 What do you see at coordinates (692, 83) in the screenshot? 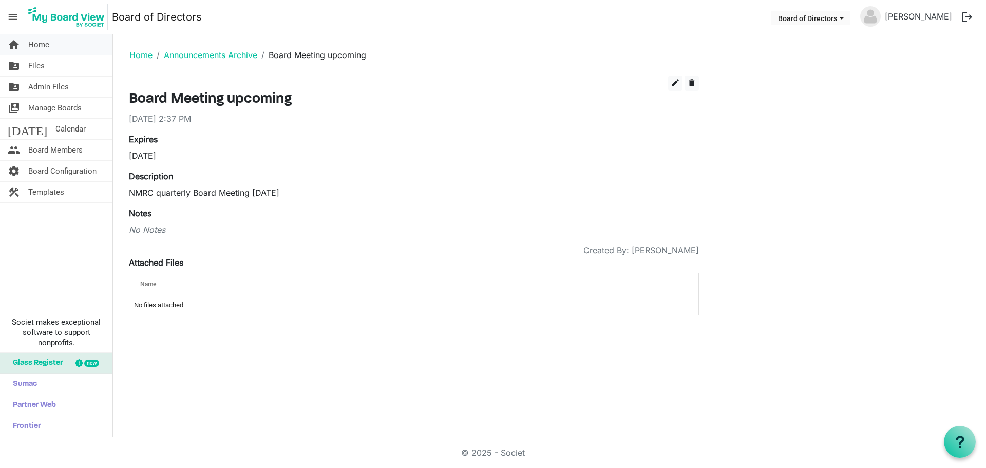
I see `span: delete` at bounding box center [692, 83].